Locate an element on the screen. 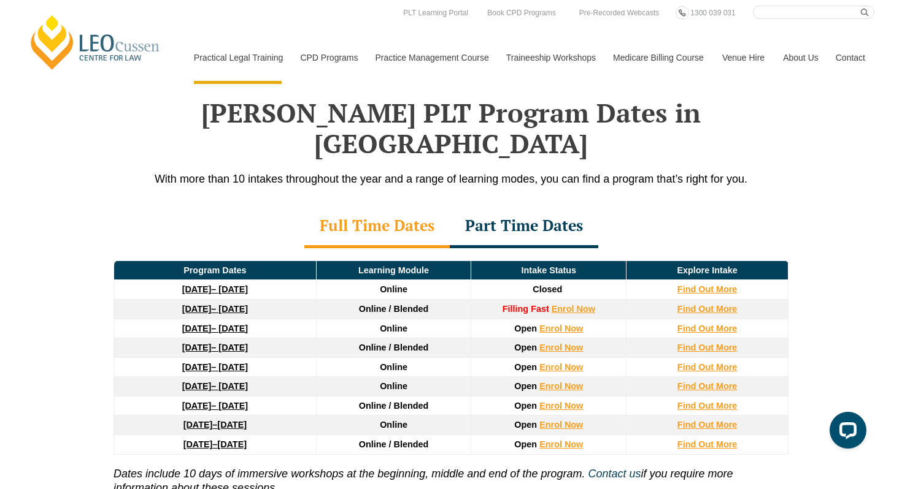 This screenshot has width=902, height=489. a: PLT Learning Portal is located at coordinates (435, 13).